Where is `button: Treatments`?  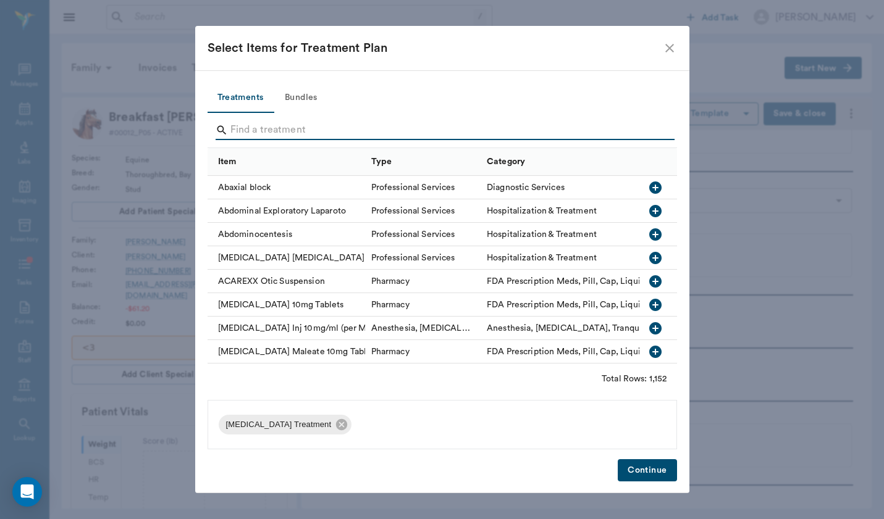 button: Treatments is located at coordinates (240, 98).